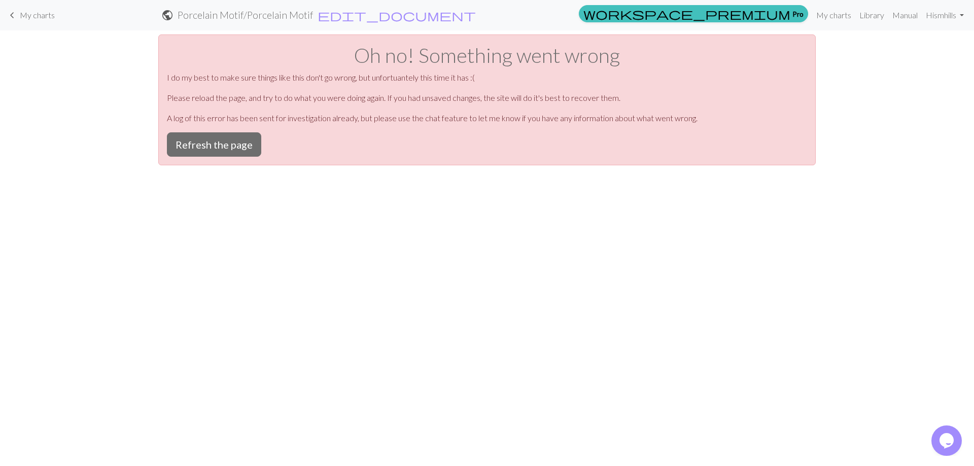 The image size is (974, 466). I want to click on h2: Porcelain Motif / Porcelain Motif, so click(245, 15).